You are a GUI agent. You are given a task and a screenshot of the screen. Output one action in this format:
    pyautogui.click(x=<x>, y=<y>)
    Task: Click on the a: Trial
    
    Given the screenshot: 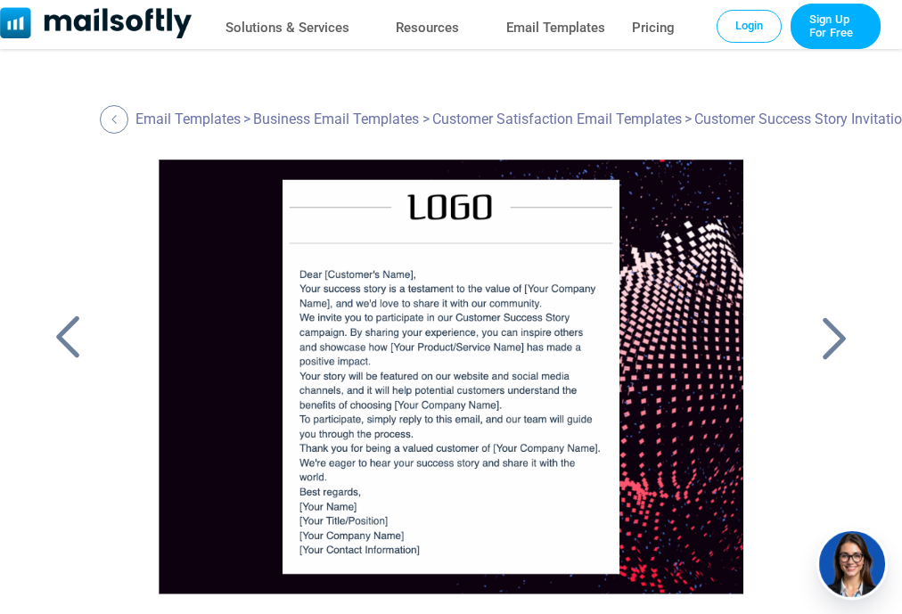 What is the action you would take?
    pyautogui.click(x=835, y=26)
    